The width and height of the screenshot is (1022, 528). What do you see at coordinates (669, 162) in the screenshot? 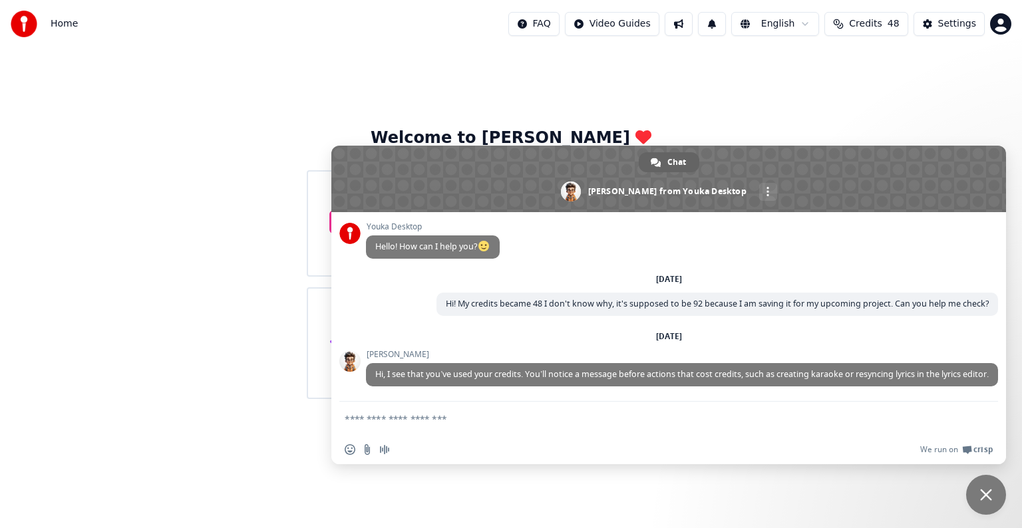
I see `div: Chat` at bounding box center [669, 162].